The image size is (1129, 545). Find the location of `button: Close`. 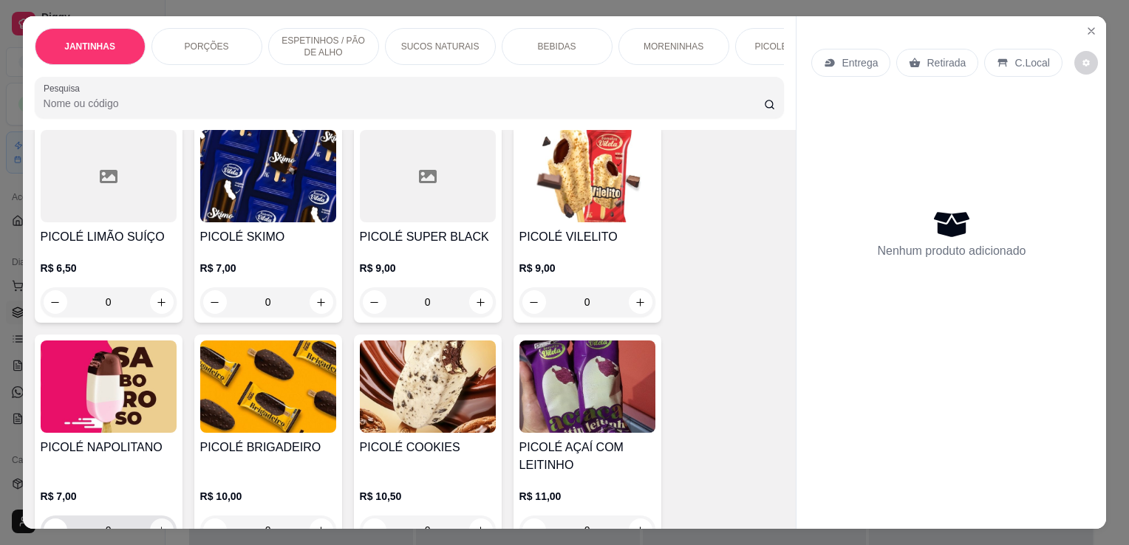

button: Close is located at coordinates (1092, 31).